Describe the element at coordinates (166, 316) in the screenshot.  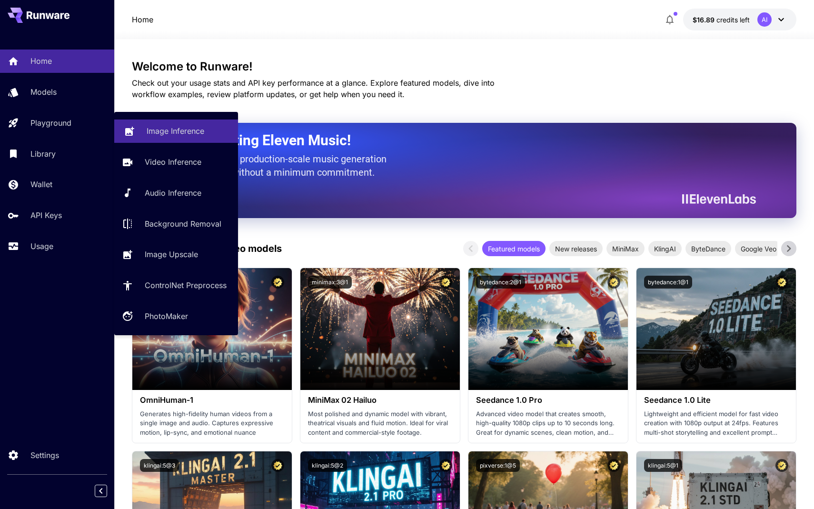
I see `p: PhotoMaker` at that location.